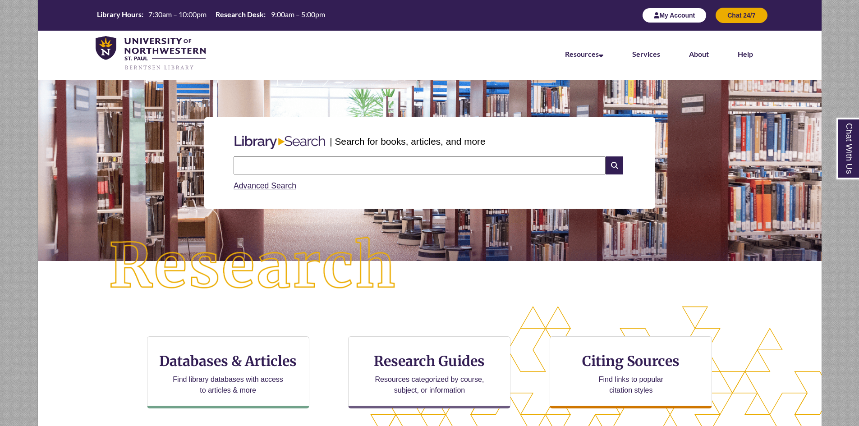 Image resolution: width=859 pixels, height=426 pixels. I want to click on a: My Account, so click(674, 15).